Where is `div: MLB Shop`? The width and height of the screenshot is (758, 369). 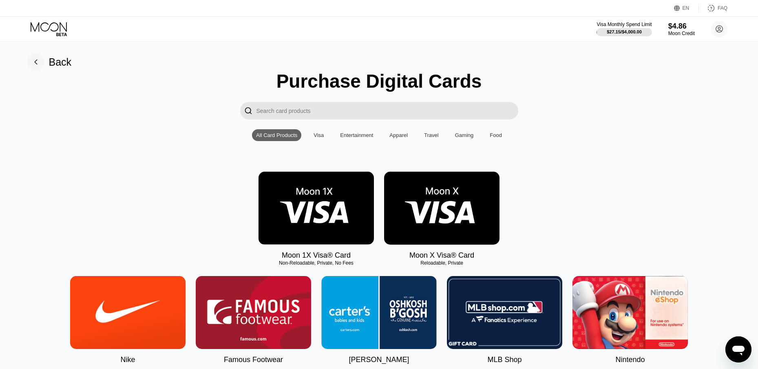 div: MLB Shop is located at coordinates (504, 360).